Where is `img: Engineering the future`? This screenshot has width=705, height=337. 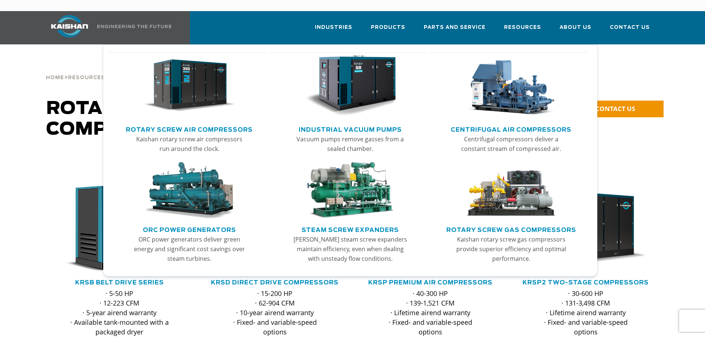
img: Engineering the future is located at coordinates (134, 26).